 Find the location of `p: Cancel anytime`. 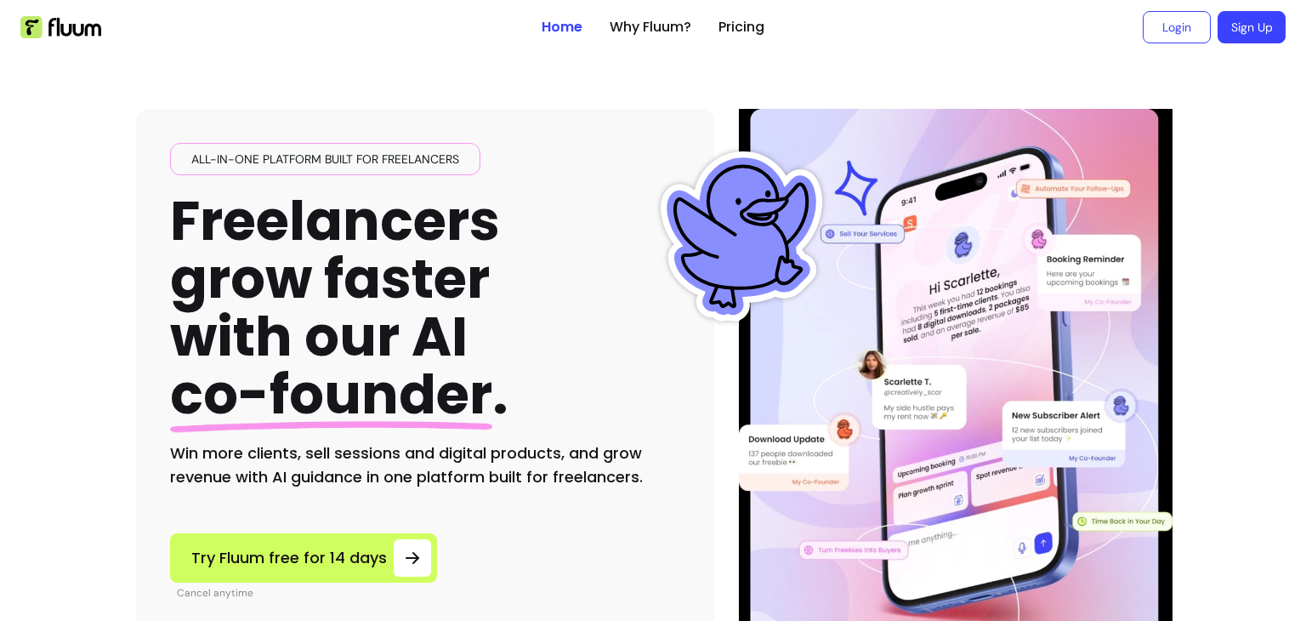

p: Cancel anytime is located at coordinates (307, 593).